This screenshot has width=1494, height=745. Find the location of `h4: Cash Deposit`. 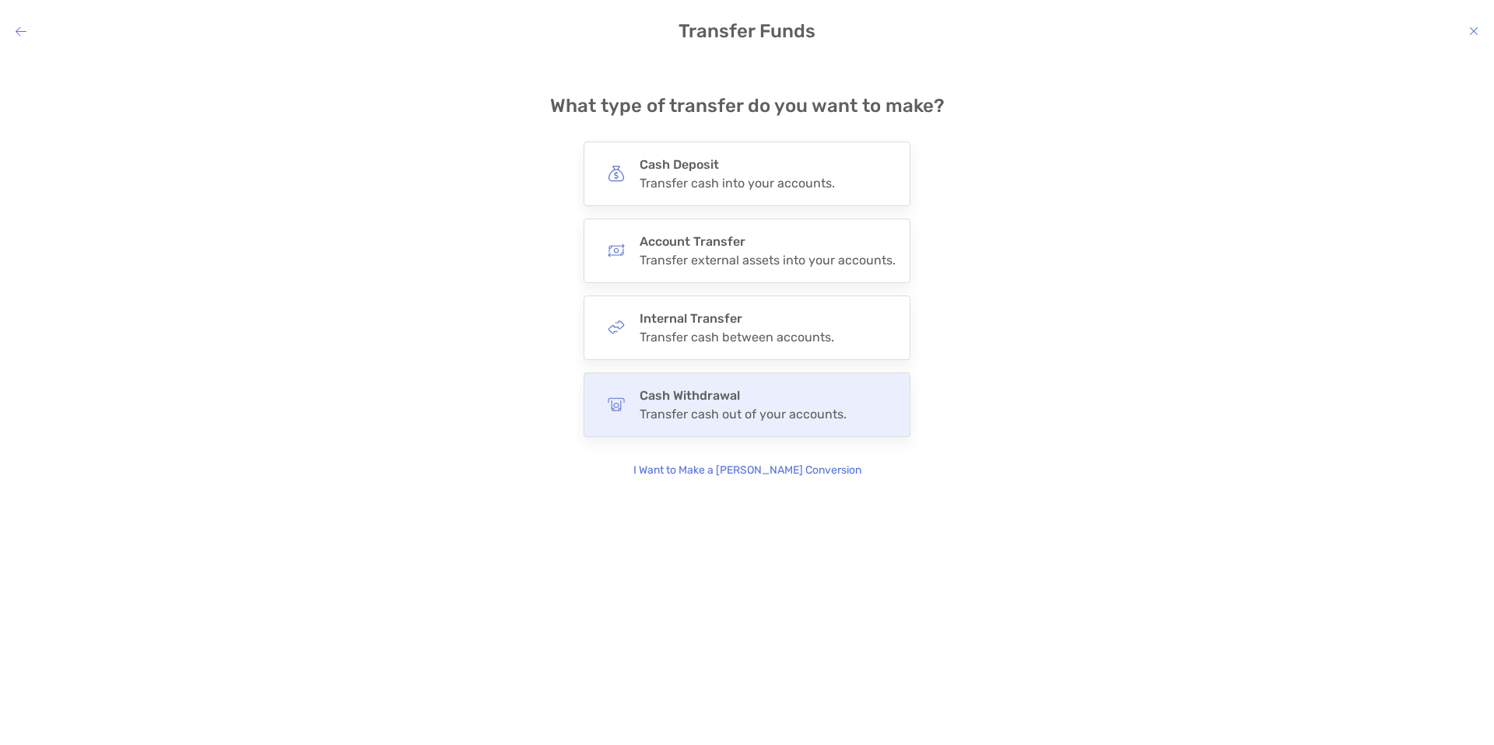

h4: Cash Deposit is located at coordinates (737, 164).